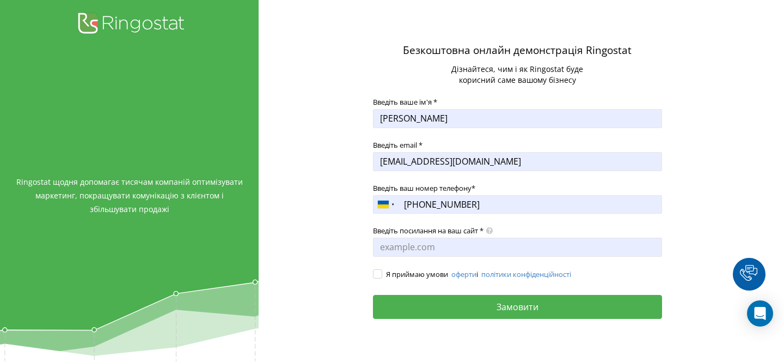 This screenshot has height=362, width=784. Describe the element at coordinates (760, 313) in the screenshot. I see `div: Open Intercom Messenger` at that location.